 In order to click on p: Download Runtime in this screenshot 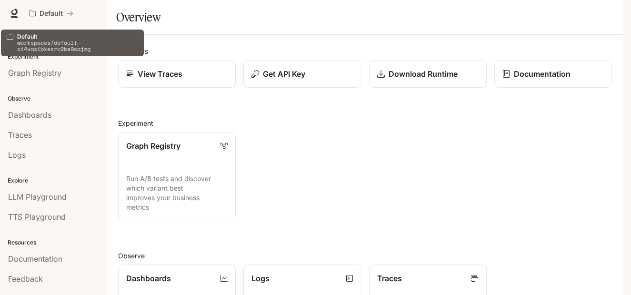, I will do `click(423, 74)`.